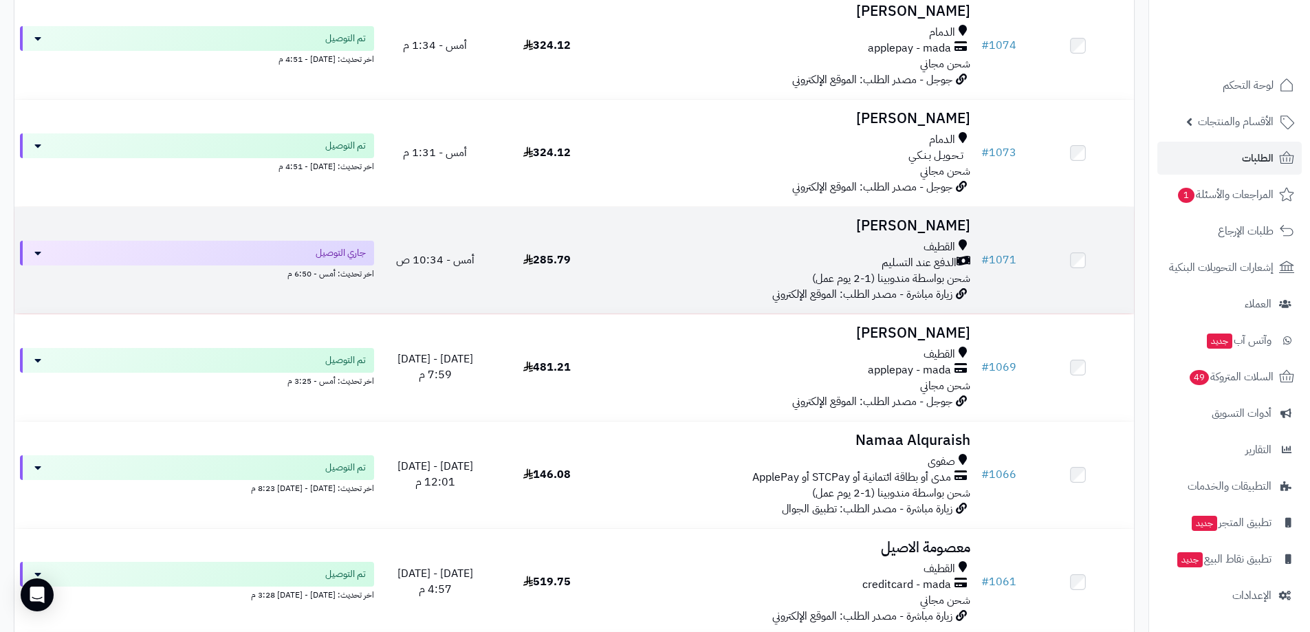  I want to click on a: تطبيق المتجرجديد, so click(1230, 523).